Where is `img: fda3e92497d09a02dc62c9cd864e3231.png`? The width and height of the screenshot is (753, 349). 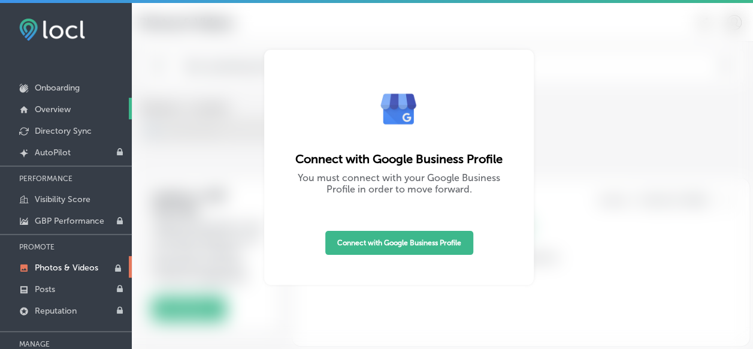
img: fda3e92497d09a02dc62c9cd864e3231.png is located at coordinates (52, 29).